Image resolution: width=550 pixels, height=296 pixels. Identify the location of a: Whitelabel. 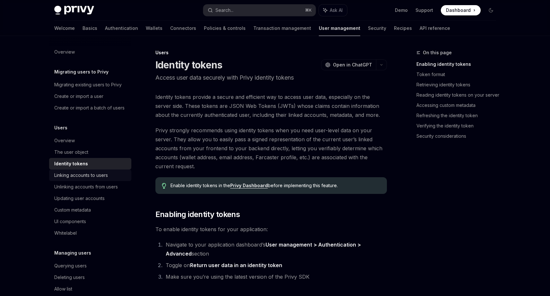
(90, 233).